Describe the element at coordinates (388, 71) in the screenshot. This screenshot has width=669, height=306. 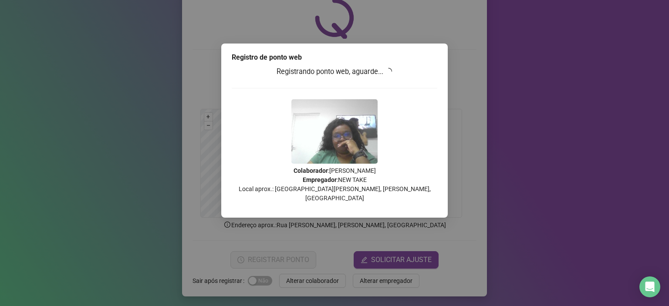
I see `span: loading` at that location.